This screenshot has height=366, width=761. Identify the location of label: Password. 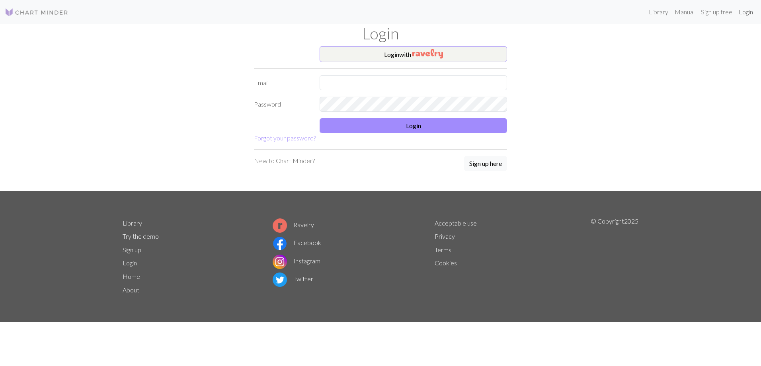
(282, 104).